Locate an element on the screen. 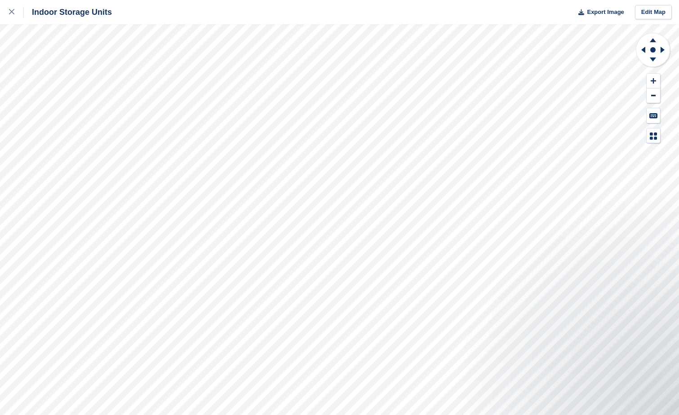 The height and width of the screenshot is (415, 679). button: Map Legend is located at coordinates (654, 136).